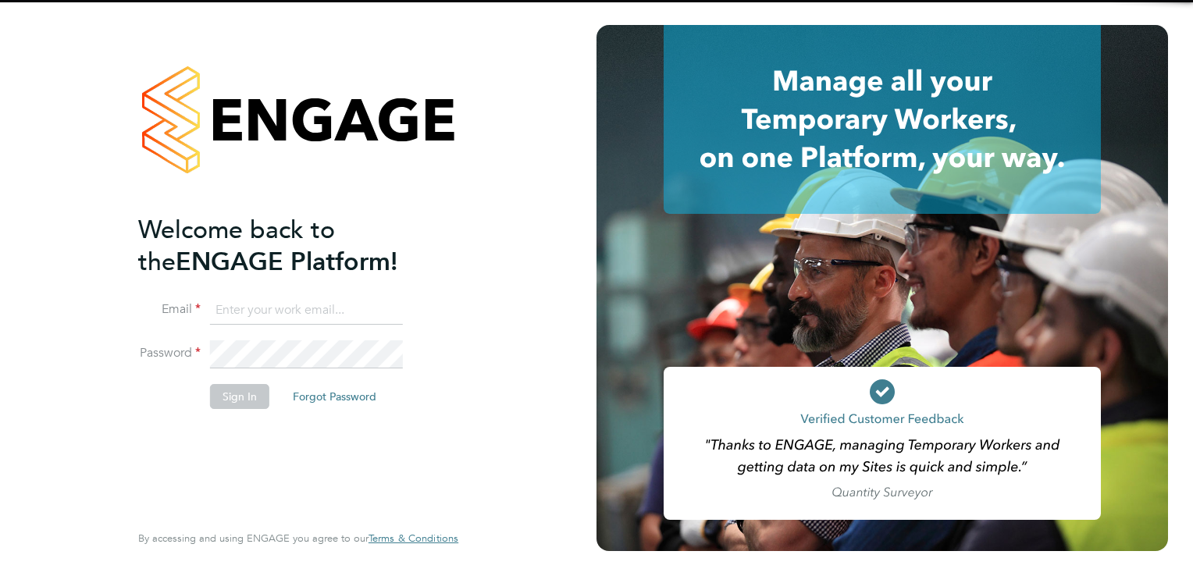  What do you see at coordinates (290, 246) in the screenshot?
I see `h2: ENGAGE Platform!` at bounding box center [290, 246].